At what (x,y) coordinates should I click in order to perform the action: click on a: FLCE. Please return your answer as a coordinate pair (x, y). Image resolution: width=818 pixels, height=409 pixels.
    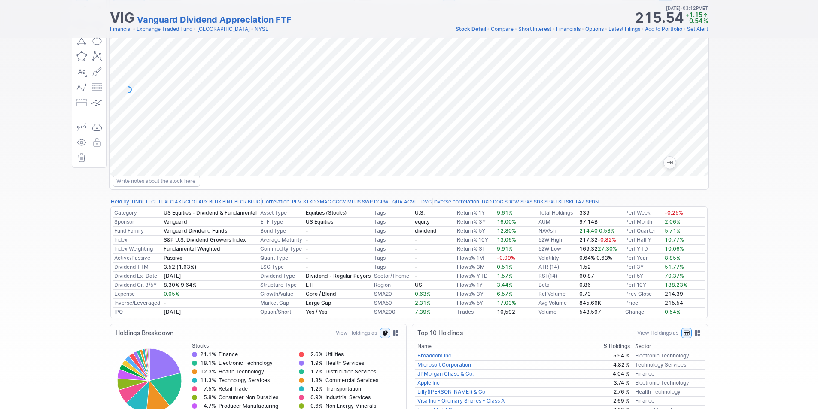
    Looking at the image, I should click on (152, 202).